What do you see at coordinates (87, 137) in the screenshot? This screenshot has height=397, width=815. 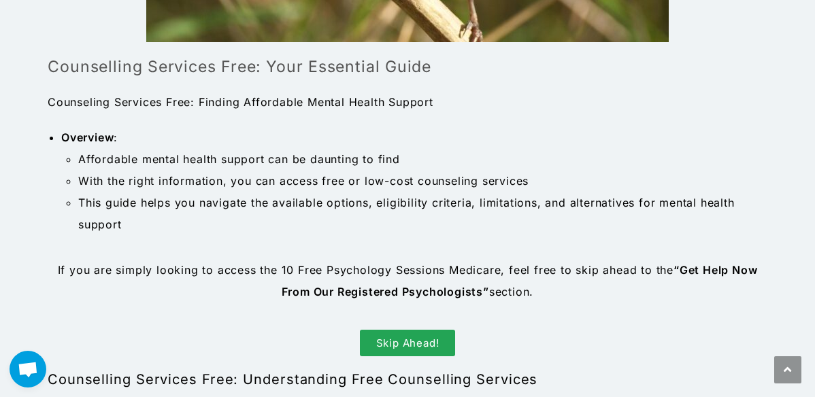 I see `b: Overview` at bounding box center [87, 137].